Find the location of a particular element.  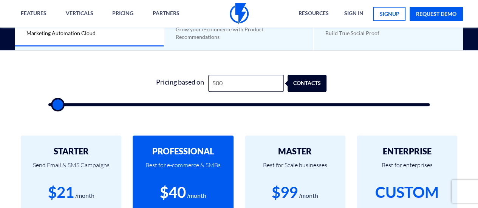

div: $21 is located at coordinates (61, 192).